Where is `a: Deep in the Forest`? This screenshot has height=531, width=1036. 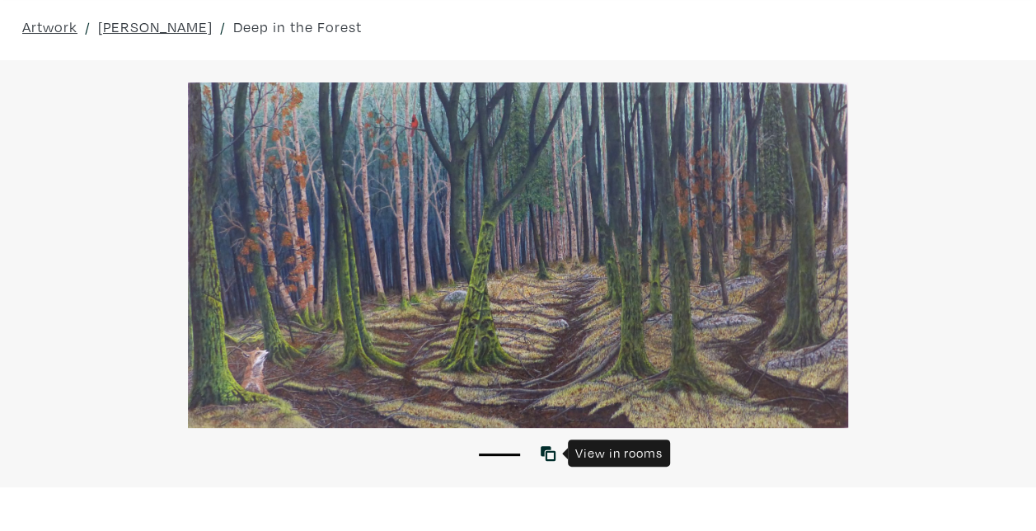
a: Deep in the Forest is located at coordinates (297, 26).